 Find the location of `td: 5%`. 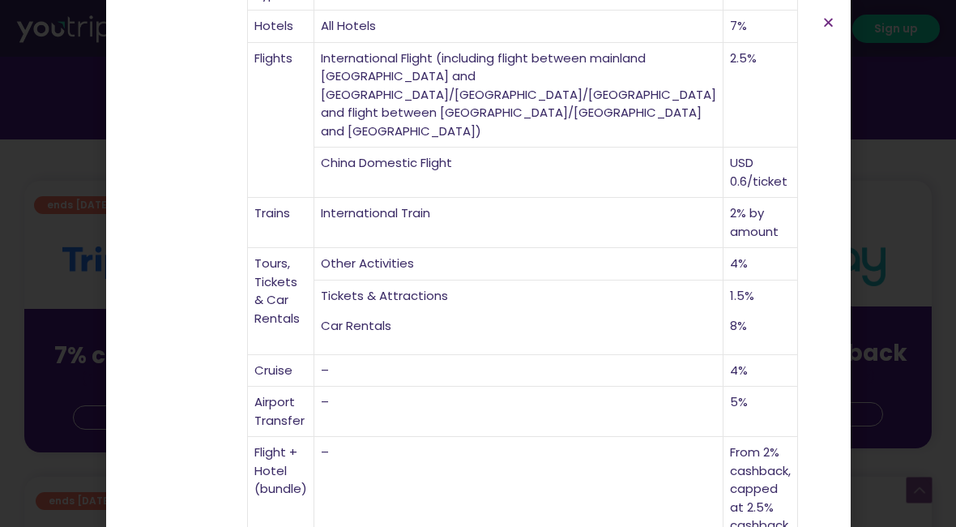

td: 5% is located at coordinates (761, 412).